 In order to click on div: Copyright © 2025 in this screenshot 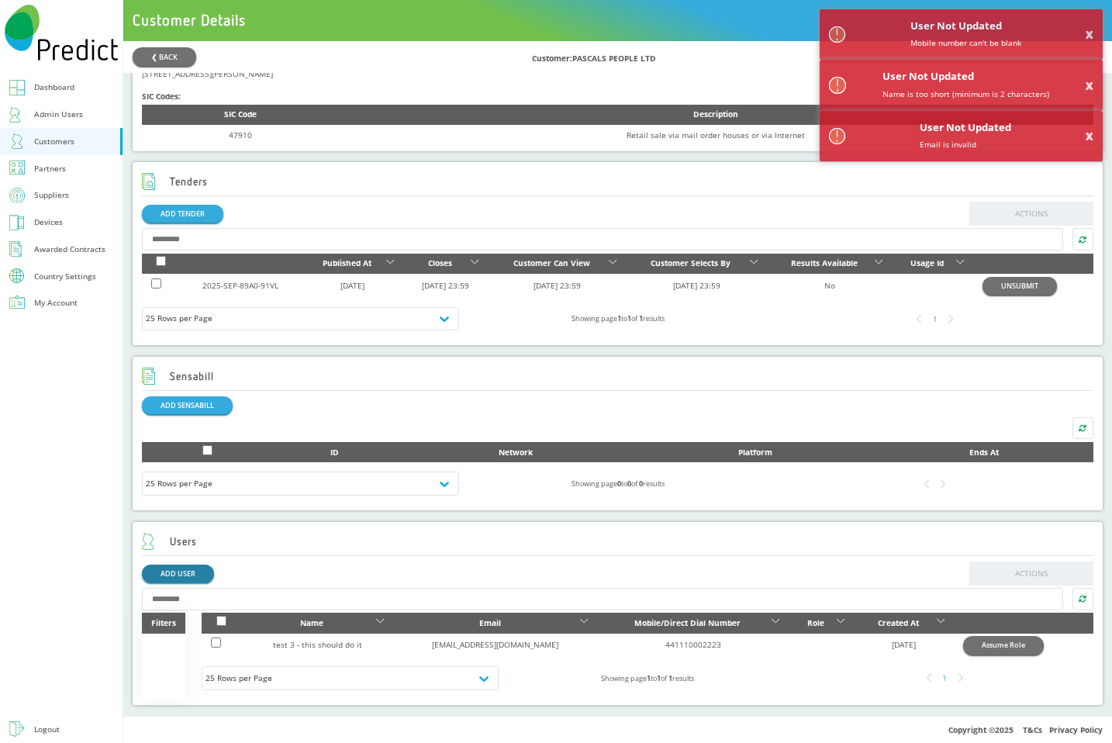, I will do `click(617, 729)`.